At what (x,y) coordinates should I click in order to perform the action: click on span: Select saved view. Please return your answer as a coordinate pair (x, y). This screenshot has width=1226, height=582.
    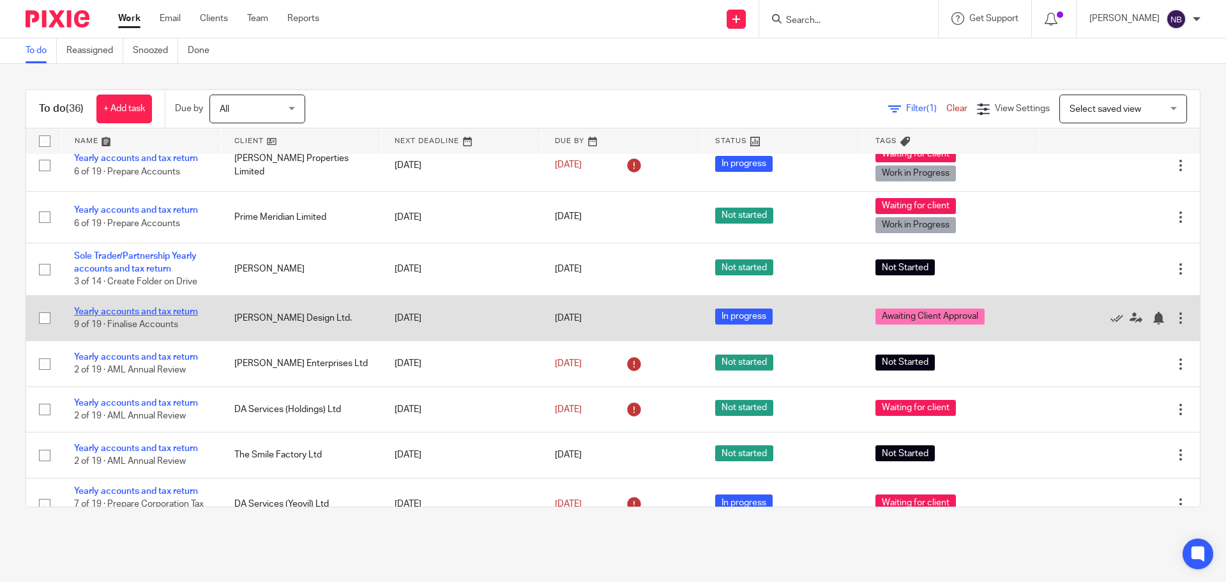
    Looking at the image, I should click on (1106, 109).